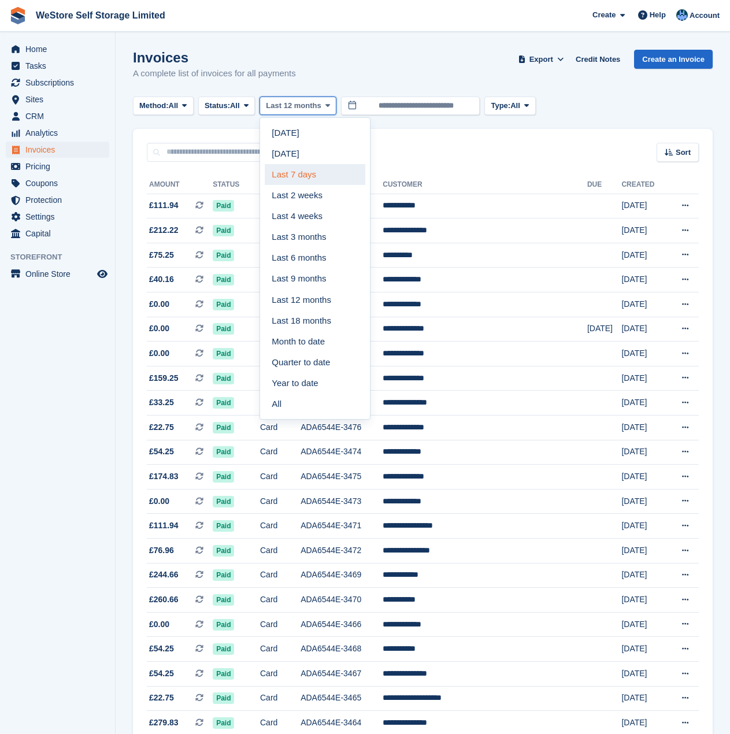  I want to click on span: Sites, so click(60, 99).